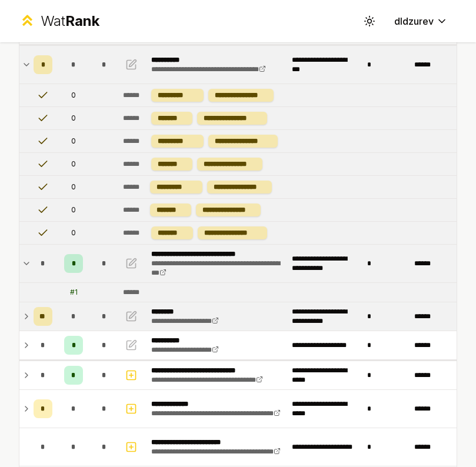 Image resolution: width=476 pixels, height=467 pixels. What do you see at coordinates (59, 21) in the screenshot?
I see `a: WatRank` at bounding box center [59, 21].